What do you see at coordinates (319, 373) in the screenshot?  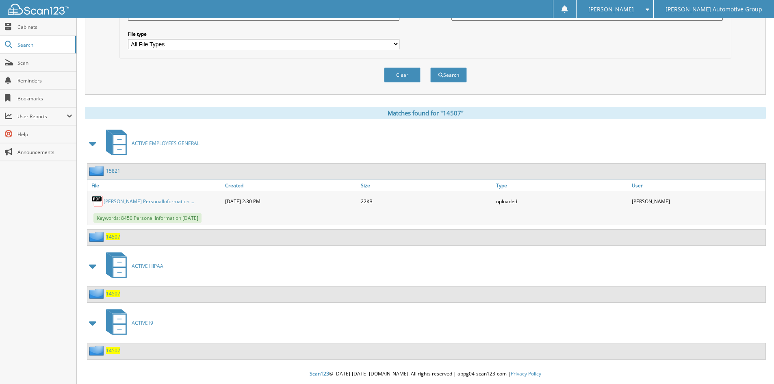 I see `span: Scan123` at bounding box center [319, 373].